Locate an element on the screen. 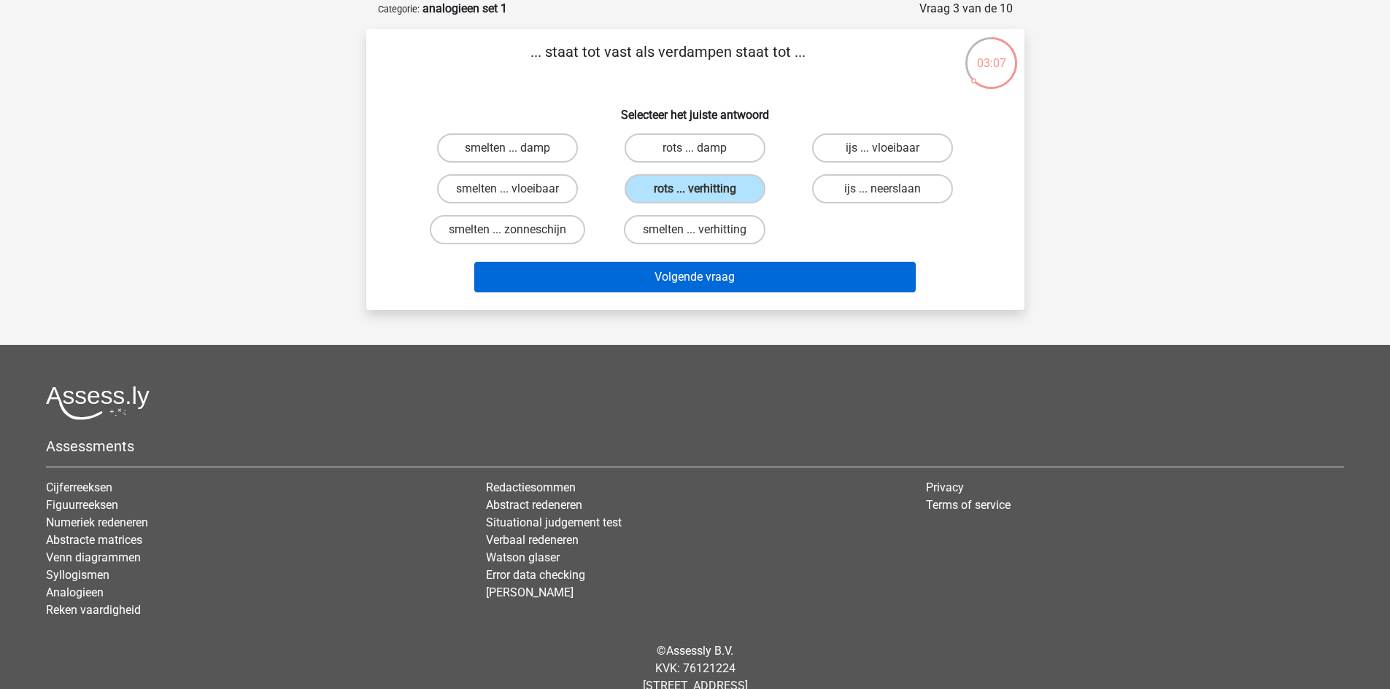 Image resolution: width=1390 pixels, height=689 pixels. label: rots ... damp is located at coordinates (695, 148).